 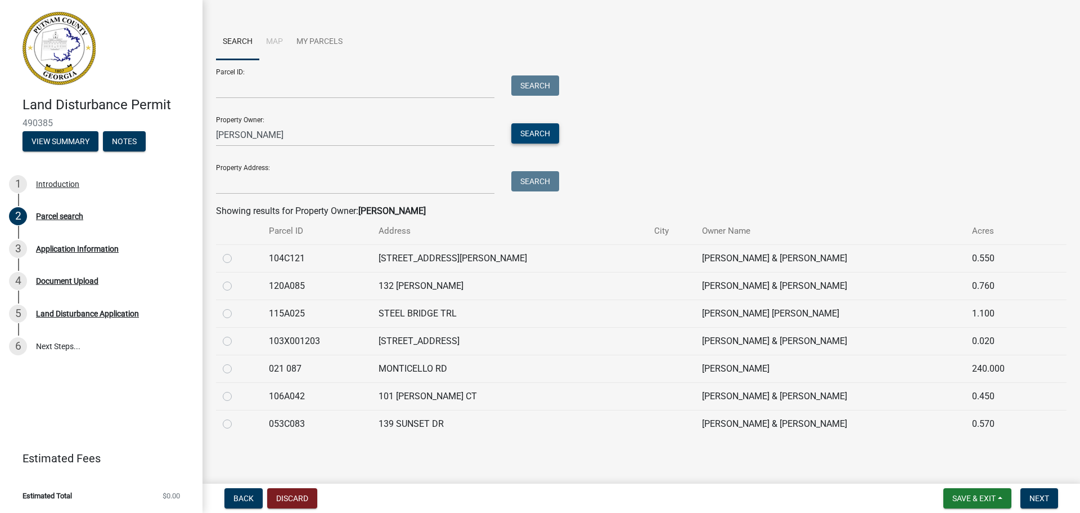 I want to click on td: 104C121, so click(x=317, y=258).